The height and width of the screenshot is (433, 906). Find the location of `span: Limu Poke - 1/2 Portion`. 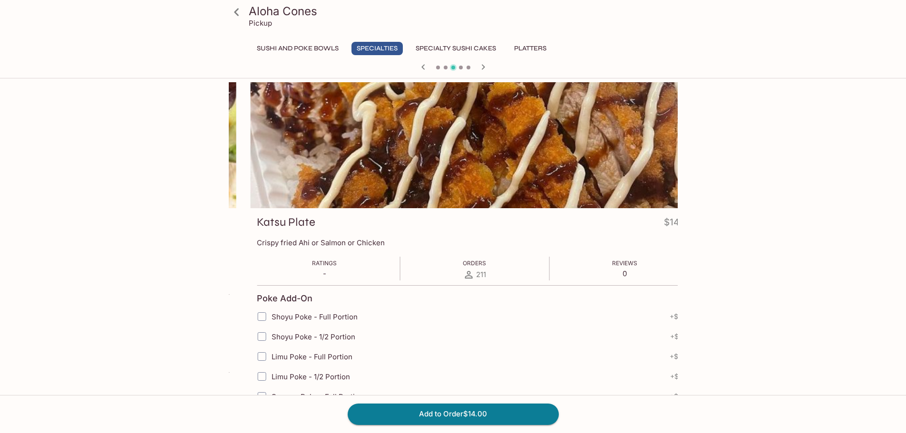

span: Limu Poke - 1/2 Portion is located at coordinates (310, 377).